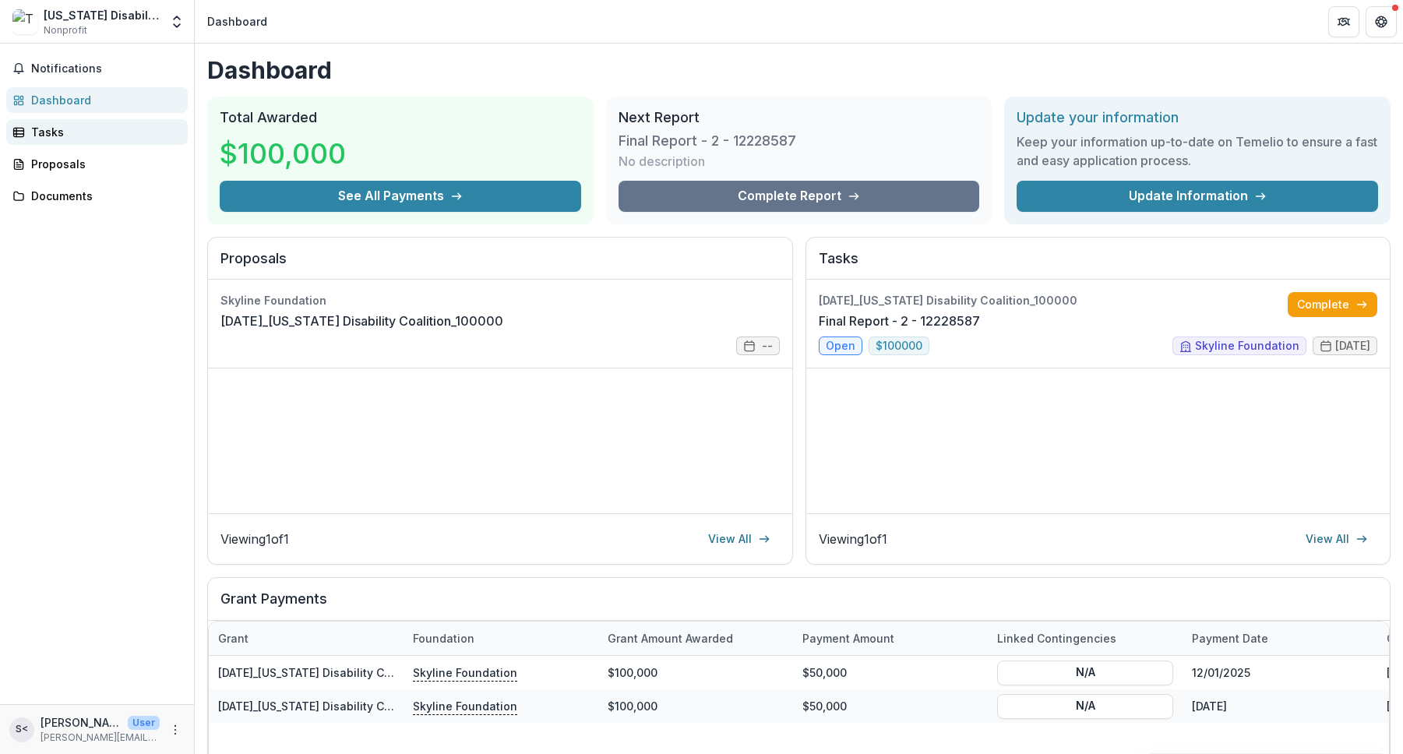 This screenshot has height=754, width=1403. I want to click on a: Tasks, so click(97, 132).